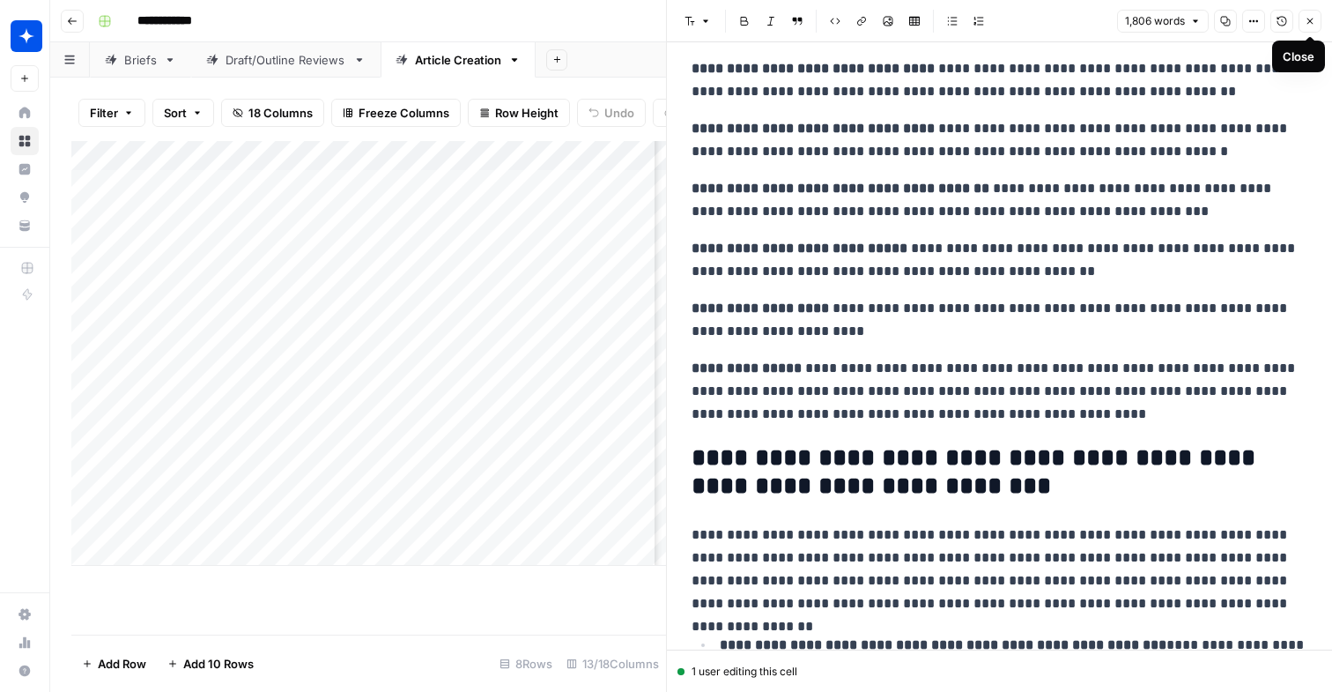  I want to click on span: Add Row, so click(122, 664).